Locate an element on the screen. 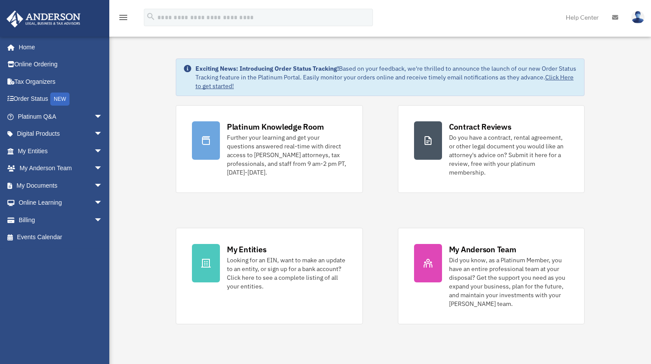  div: My Anderson Team is located at coordinates (482, 250).